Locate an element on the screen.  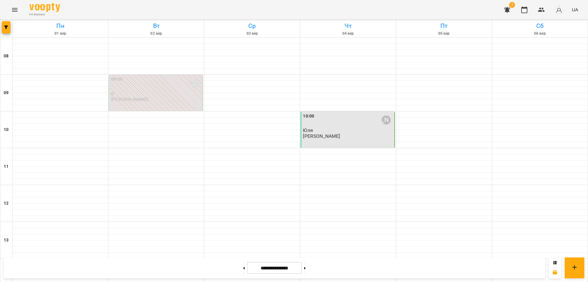
h6: 08 is located at coordinates (6, 56).